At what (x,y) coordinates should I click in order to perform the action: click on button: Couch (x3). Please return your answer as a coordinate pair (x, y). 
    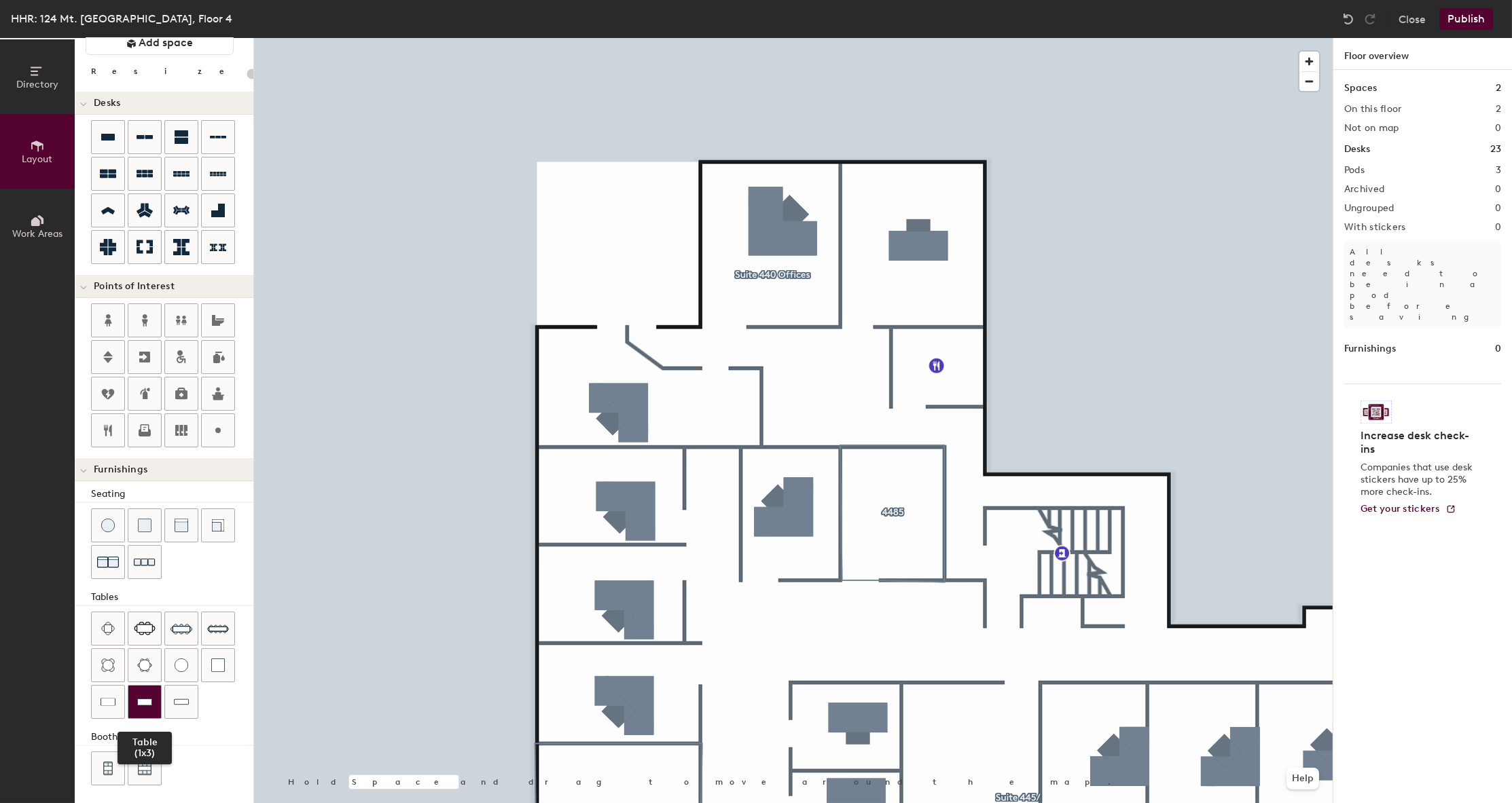
    Looking at the image, I should click on (144, 562).